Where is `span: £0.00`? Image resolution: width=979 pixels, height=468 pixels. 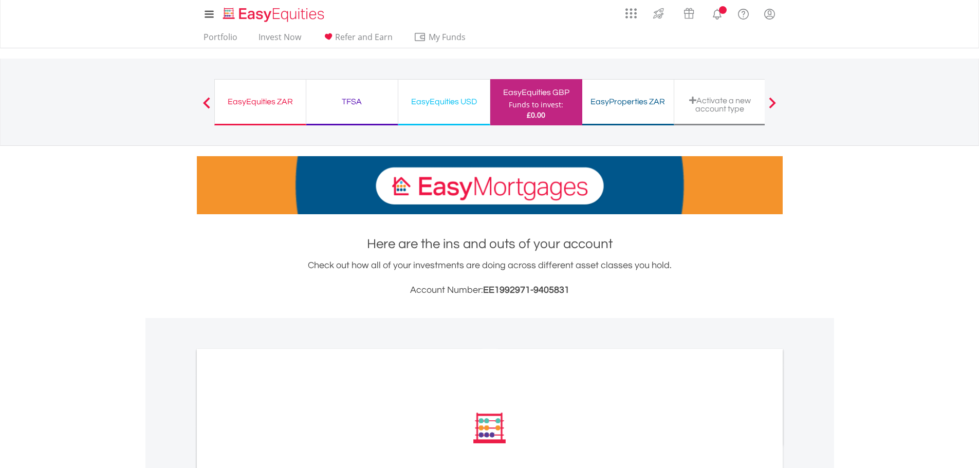
span: £0.00 is located at coordinates (536, 115).